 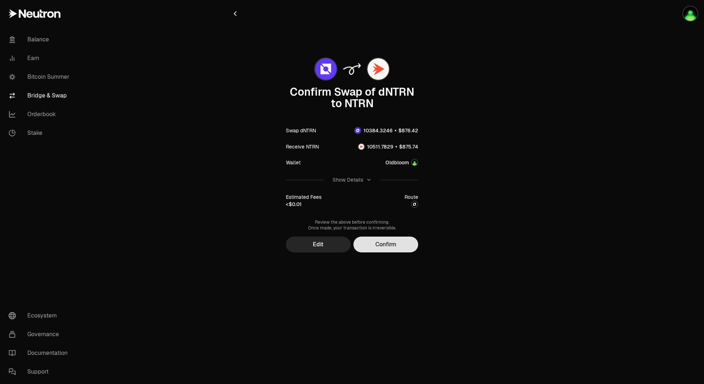 What do you see at coordinates (402, 163) in the screenshot?
I see `button: OldbloomAccount Image` at bounding box center [402, 163].